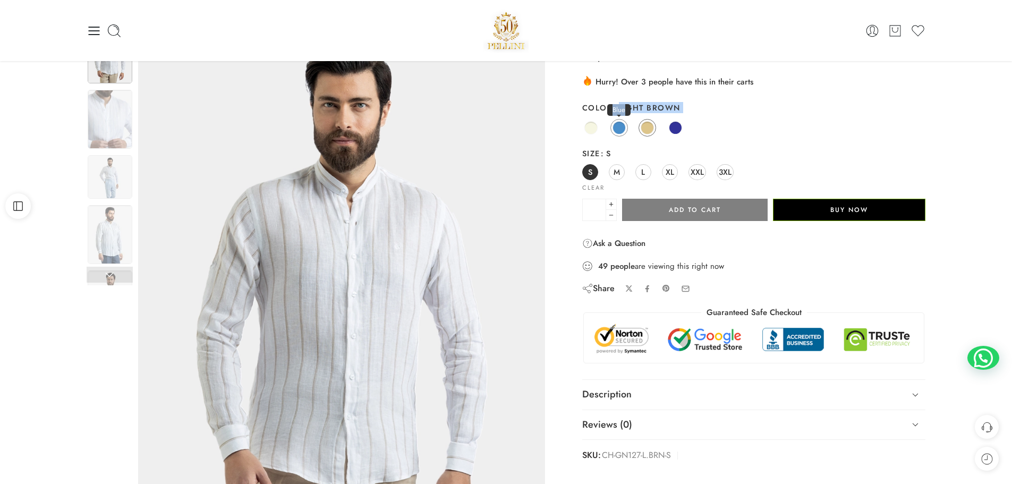  What do you see at coordinates (590, 172) in the screenshot?
I see `a: S` at bounding box center [590, 172].